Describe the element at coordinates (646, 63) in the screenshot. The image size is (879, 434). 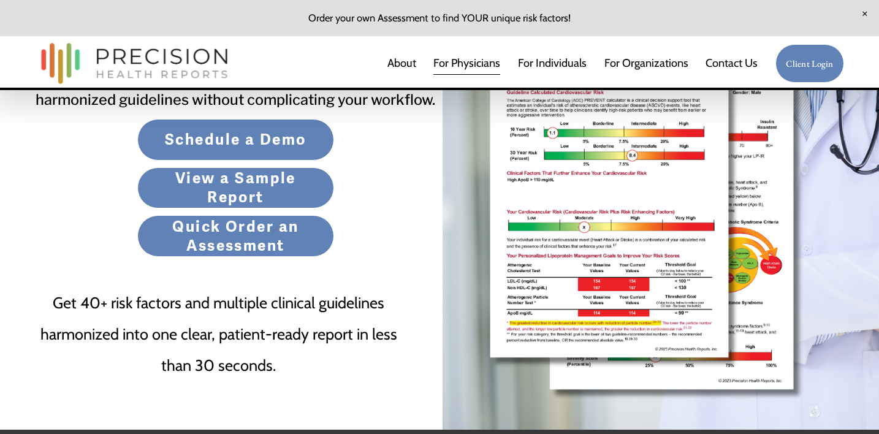
I see `span: For Organizations` at that location.